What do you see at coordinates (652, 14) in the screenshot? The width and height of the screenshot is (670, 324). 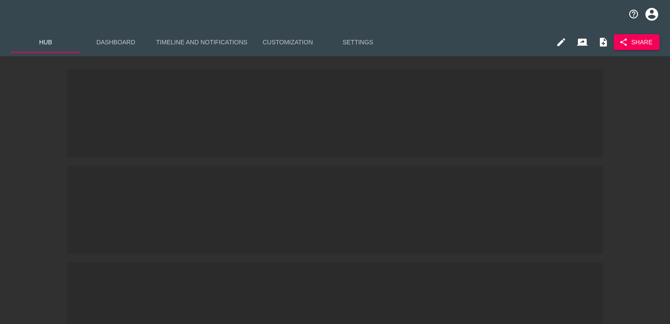 I see `button: profile` at bounding box center [652, 14].